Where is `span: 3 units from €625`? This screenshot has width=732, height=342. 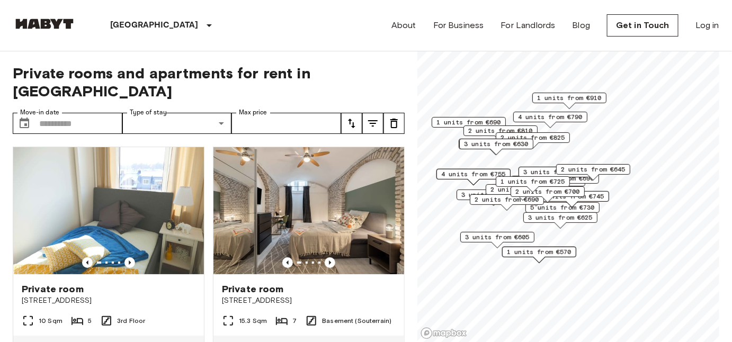 span: 3 units from €625 is located at coordinates (561, 218).